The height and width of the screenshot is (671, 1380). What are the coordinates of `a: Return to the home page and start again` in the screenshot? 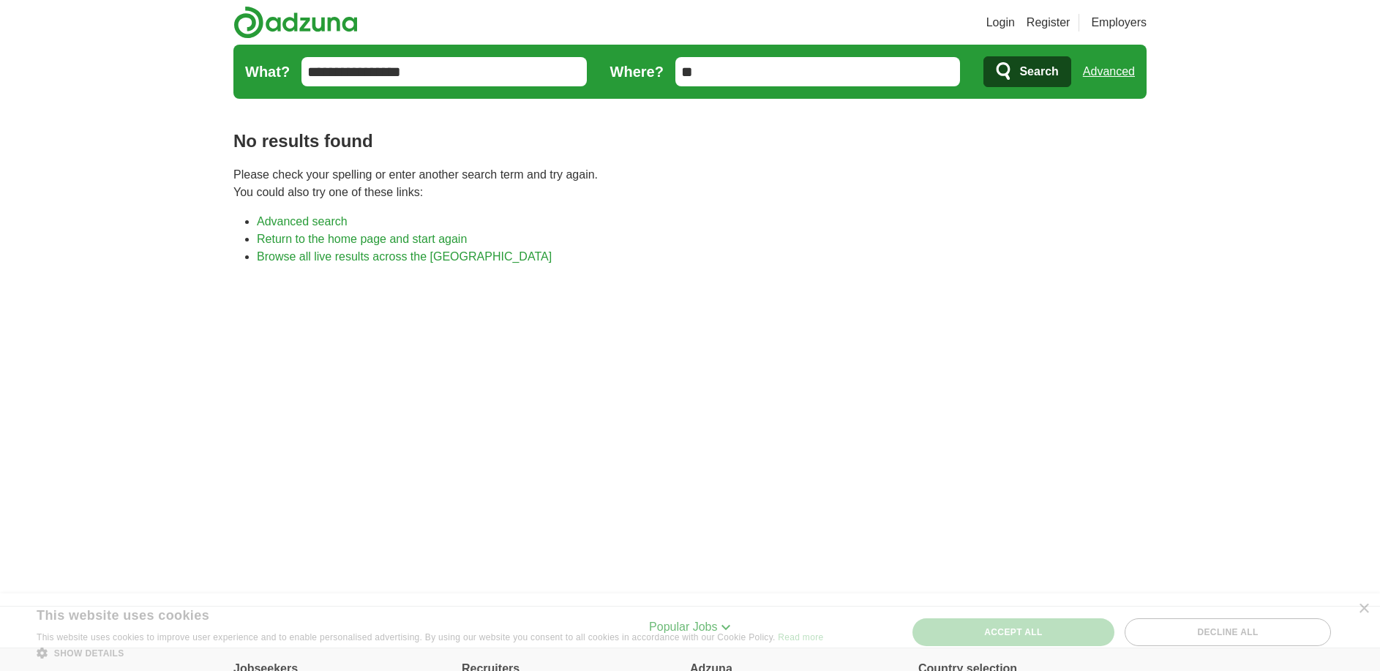 It's located at (361, 239).